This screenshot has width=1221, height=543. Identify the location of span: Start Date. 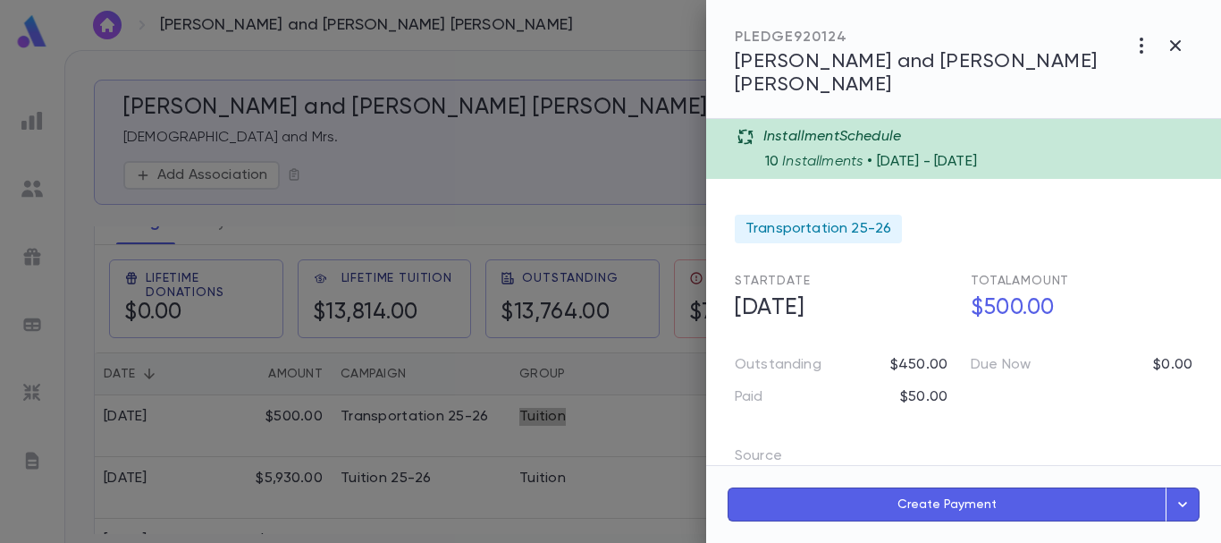
(772, 281).